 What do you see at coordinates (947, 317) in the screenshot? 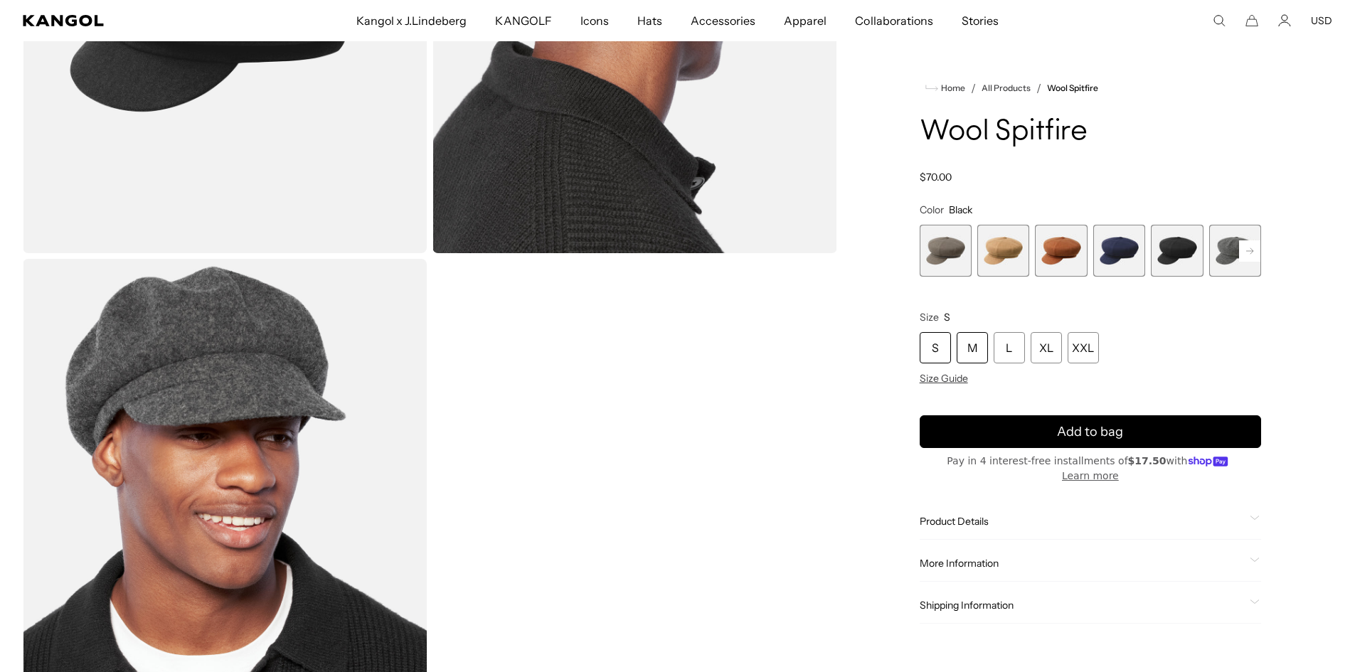
I see `span: S` at bounding box center [947, 317].